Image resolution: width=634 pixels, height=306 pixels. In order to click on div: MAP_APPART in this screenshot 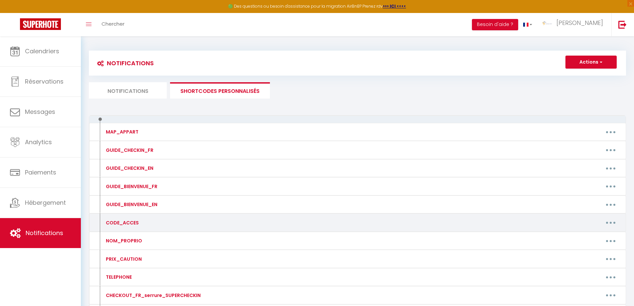, I will do `click(121, 132)`.